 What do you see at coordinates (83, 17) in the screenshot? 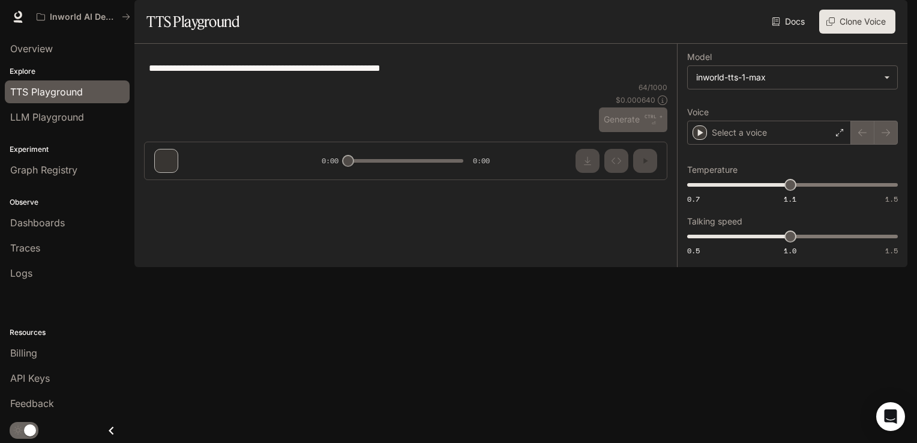
I see `button: All workspaces` at bounding box center [83, 17].